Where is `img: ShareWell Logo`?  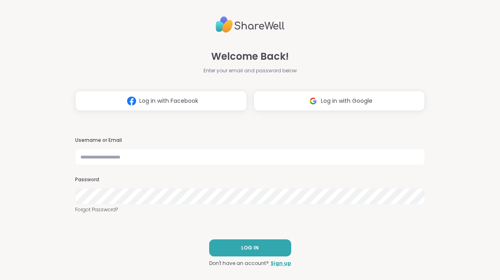
img: ShareWell Logo is located at coordinates (250, 24).